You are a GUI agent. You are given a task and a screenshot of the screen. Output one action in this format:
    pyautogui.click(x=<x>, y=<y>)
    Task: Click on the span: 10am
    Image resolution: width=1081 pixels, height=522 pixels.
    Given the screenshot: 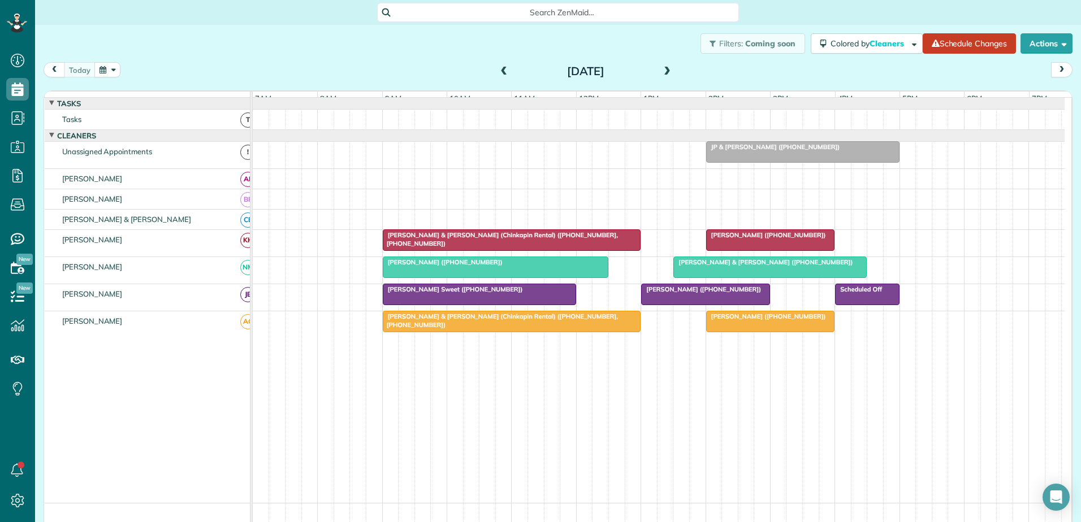 What is the action you would take?
    pyautogui.click(x=460, y=98)
    